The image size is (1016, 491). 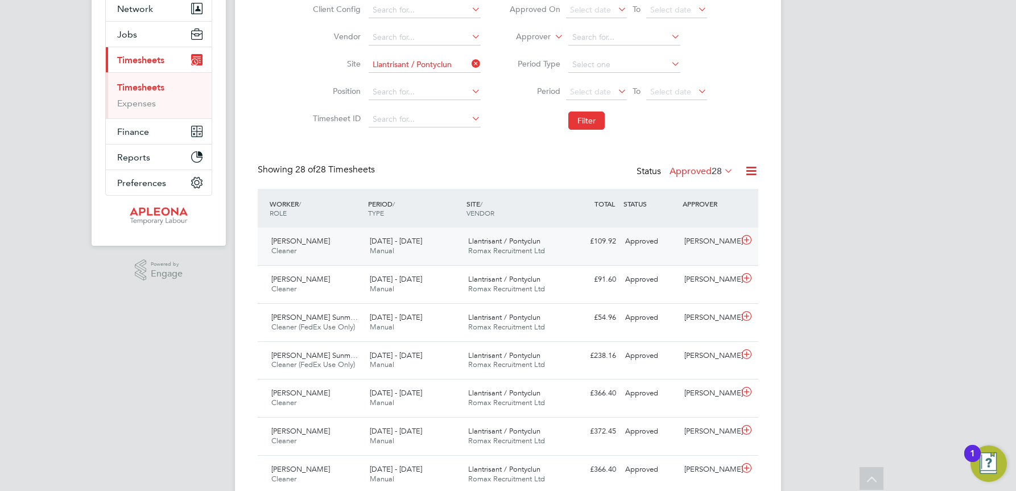 What do you see at coordinates (624, 65) in the screenshot?
I see `input: Select one` at bounding box center [624, 65].